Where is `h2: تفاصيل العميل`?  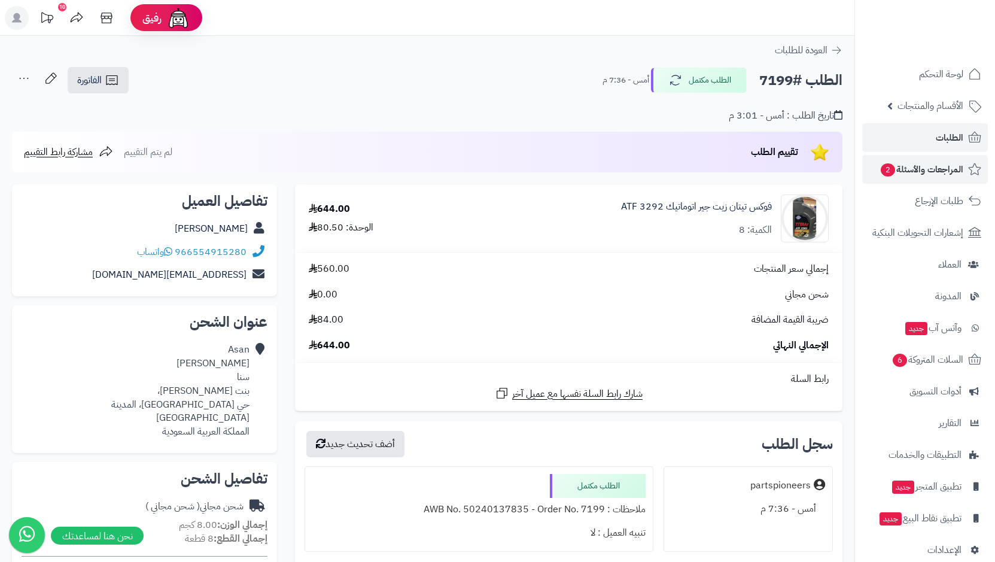 h2: تفاصيل العميل is located at coordinates (144, 201).